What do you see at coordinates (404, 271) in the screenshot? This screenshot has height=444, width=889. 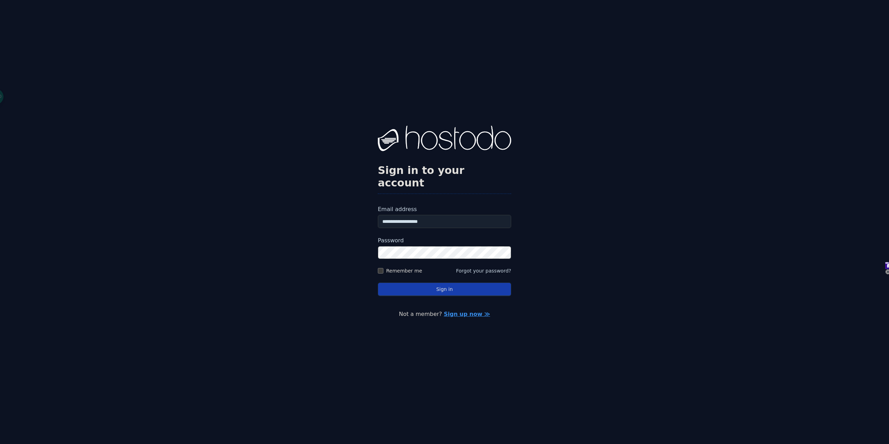 I see `label: Remember me` at bounding box center [404, 271].